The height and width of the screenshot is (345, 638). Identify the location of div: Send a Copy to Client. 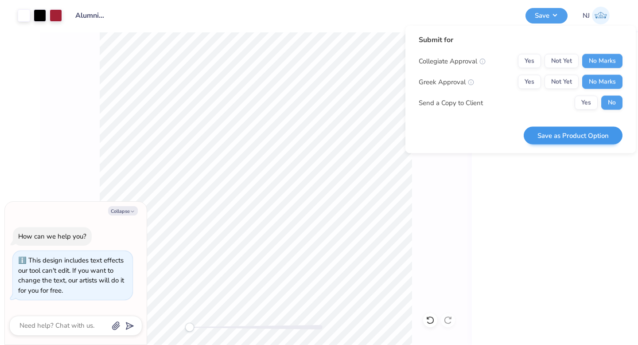
(450, 102).